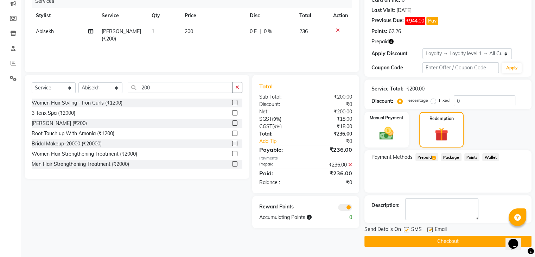  I want to click on div: Accumulating Points, so click(292, 217).